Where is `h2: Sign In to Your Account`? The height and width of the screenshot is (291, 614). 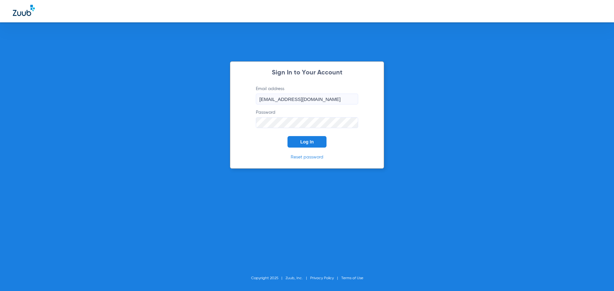 h2: Sign In to Your Account is located at coordinates (307, 73).